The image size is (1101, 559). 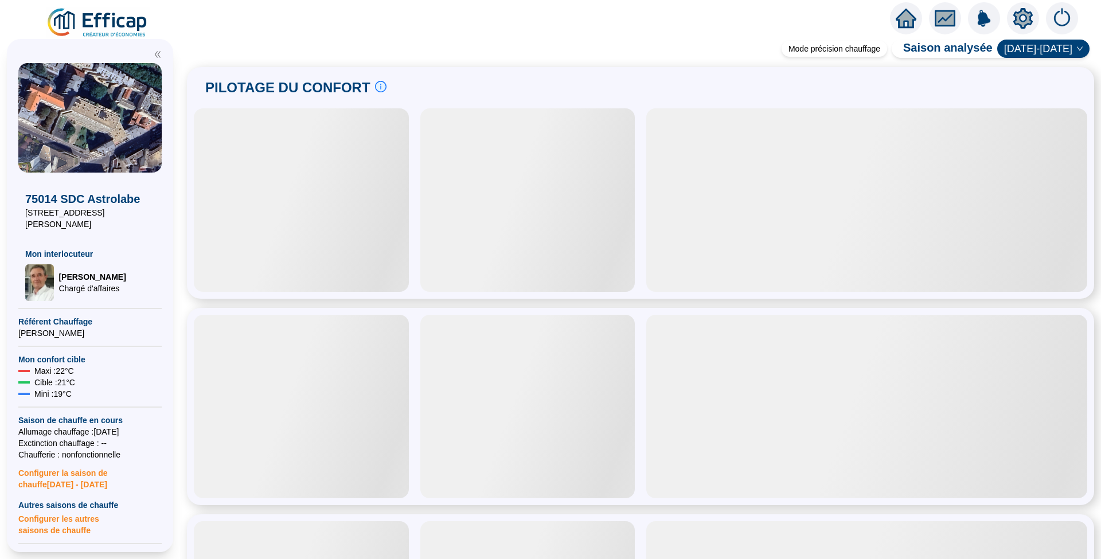 I want to click on span: PILOTAGE DU CONFORT, so click(x=288, y=88).